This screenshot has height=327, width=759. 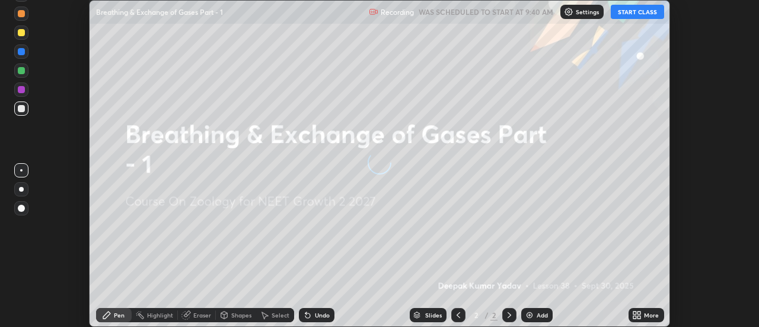 What do you see at coordinates (587, 12) in the screenshot?
I see `p: Settings` at bounding box center [587, 12].